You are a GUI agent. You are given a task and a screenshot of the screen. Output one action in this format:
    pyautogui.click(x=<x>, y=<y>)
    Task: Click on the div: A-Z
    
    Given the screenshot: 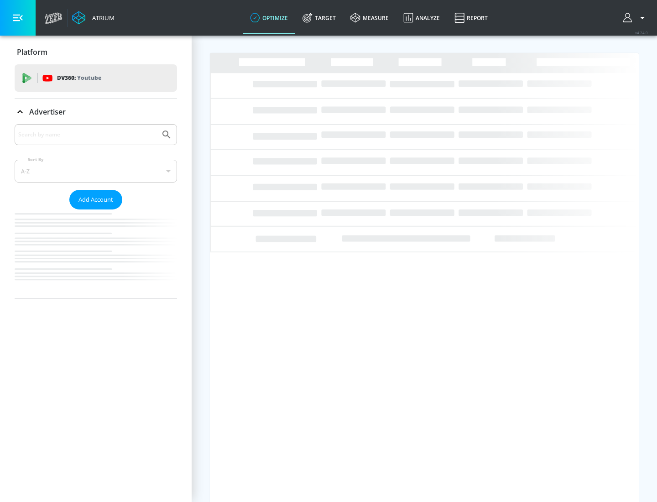 What is the action you would take?
    pyautogui.click(x=96, y=171)
    